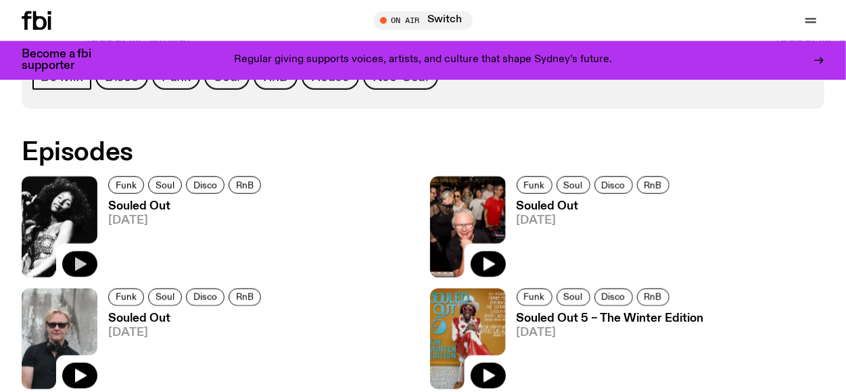 The width and height of the screenshot is (846, 392). What do you see at coordinates (610, 318) in the screenshot?
I see `h3: Souled Out 5 – The Winter Edition` at bounding box center [610, 318].